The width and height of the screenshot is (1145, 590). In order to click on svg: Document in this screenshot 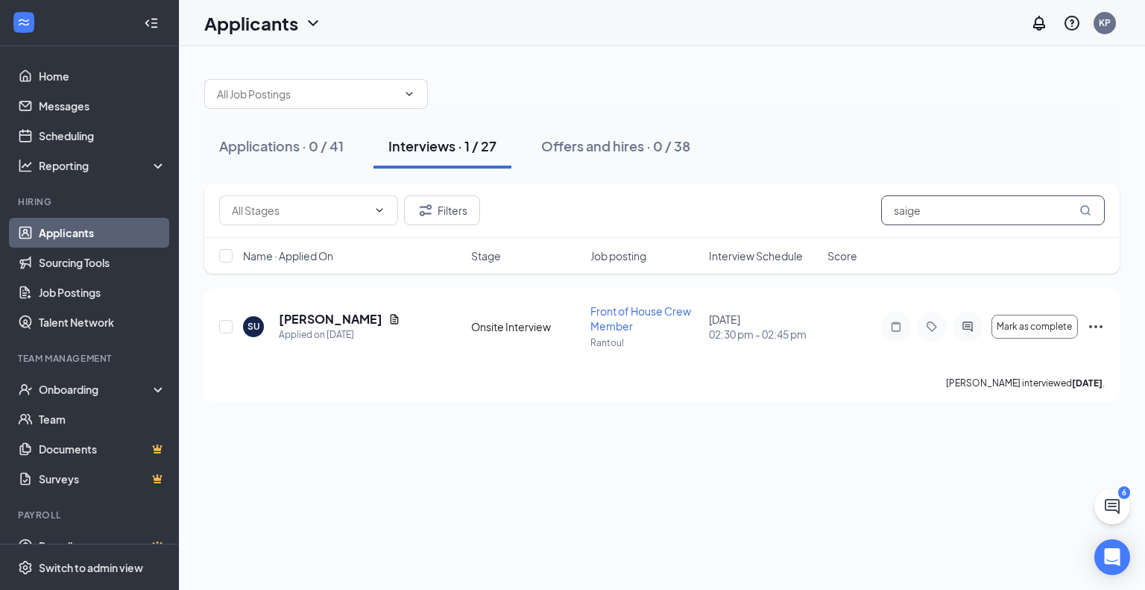, I will do `click(394, 319)`.